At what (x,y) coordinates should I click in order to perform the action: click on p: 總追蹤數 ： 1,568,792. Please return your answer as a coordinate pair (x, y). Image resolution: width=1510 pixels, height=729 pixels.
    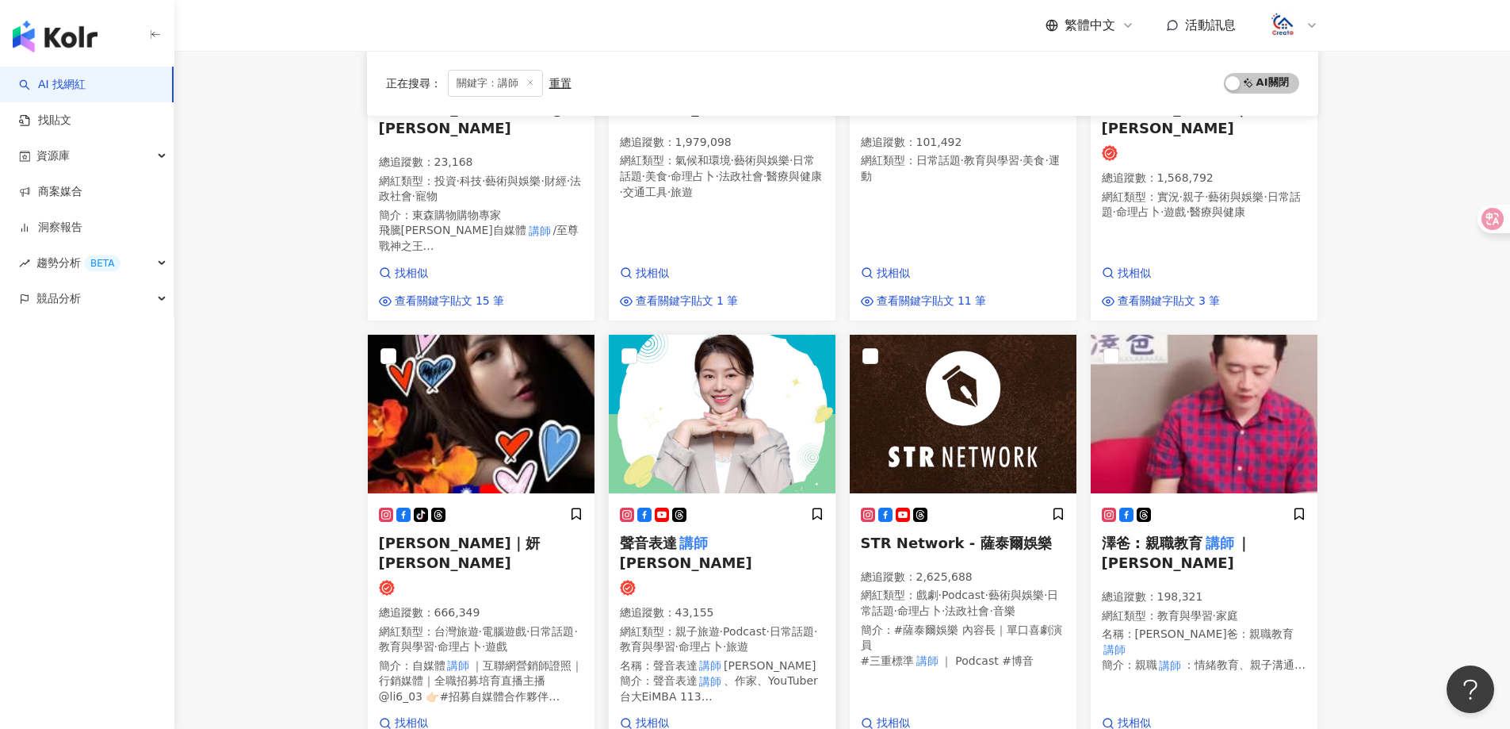
    Looking at the image, I should click on (1204, 178).